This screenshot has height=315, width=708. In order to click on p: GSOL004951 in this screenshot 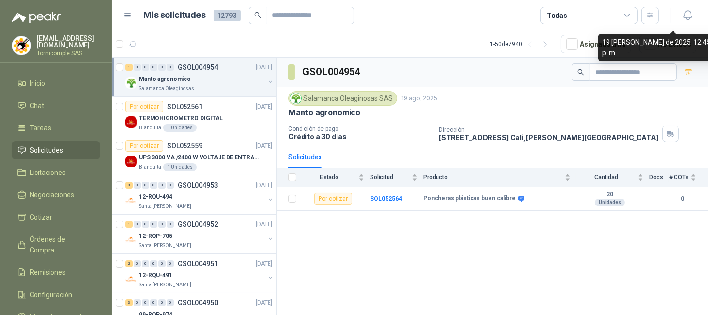, I will do `click(198, 264)`.